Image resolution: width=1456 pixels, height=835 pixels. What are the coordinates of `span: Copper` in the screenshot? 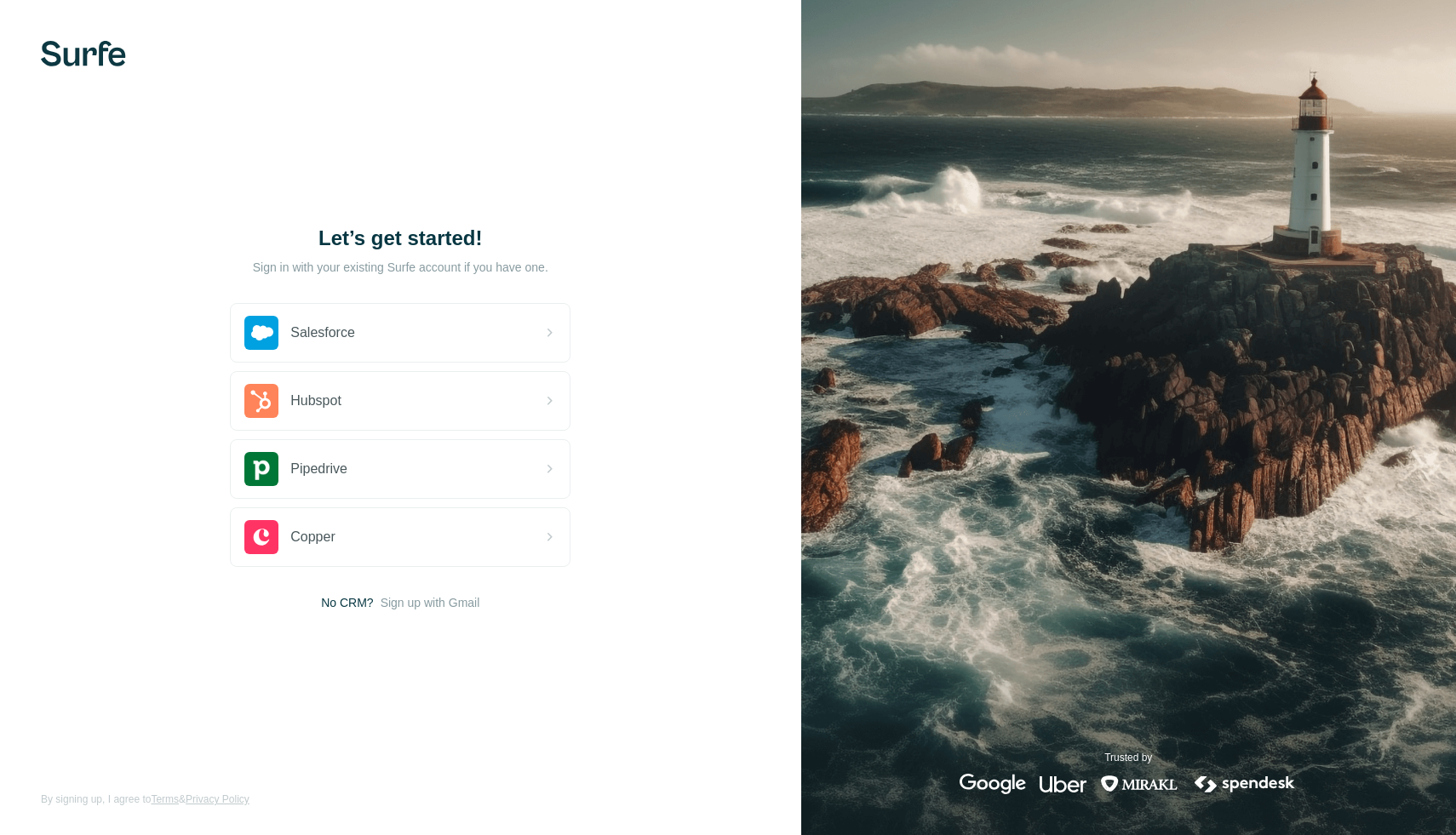 It's located at (312, 537).